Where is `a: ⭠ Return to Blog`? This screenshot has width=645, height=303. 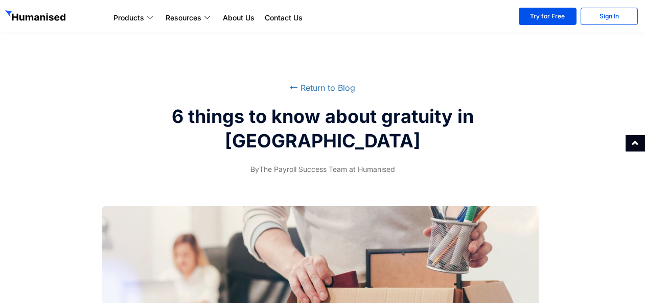
a: ⭠ Return to Blog is located at coordinates (322, 88).